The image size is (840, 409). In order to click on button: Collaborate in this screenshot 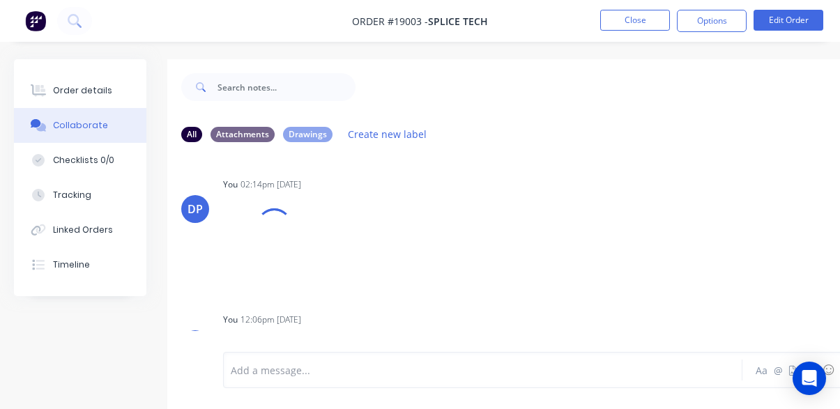, I will do `click(80, 125)`.